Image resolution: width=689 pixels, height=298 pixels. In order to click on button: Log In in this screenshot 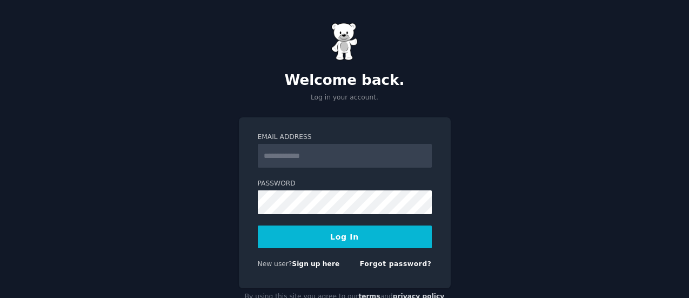, I will do `click(345, 237)`.